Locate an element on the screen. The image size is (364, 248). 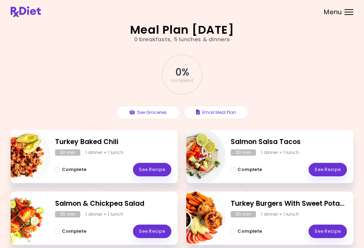
a: See Recipe - Salmon & Chickpea Salad is located at coordinates (152, 232).